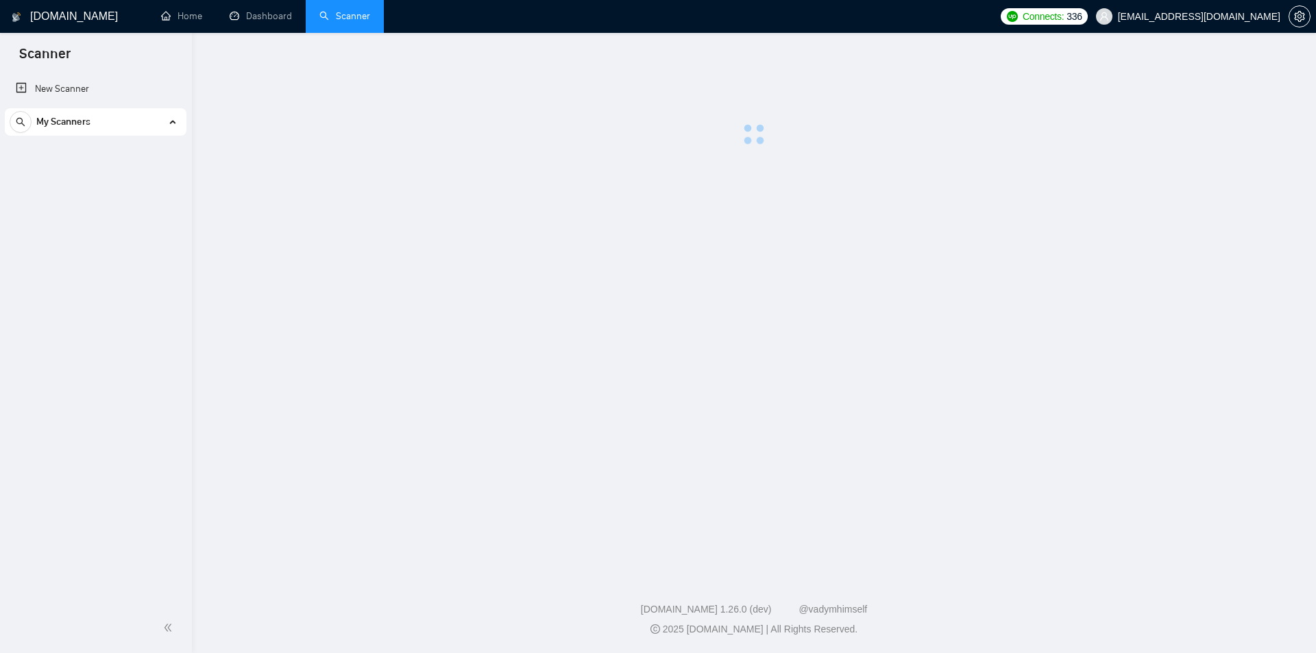 The image size is (1316, 653). What do you see at coordinates (21, 122) in the screenshot?
I see `span: search` at bounding box center [21, 122].